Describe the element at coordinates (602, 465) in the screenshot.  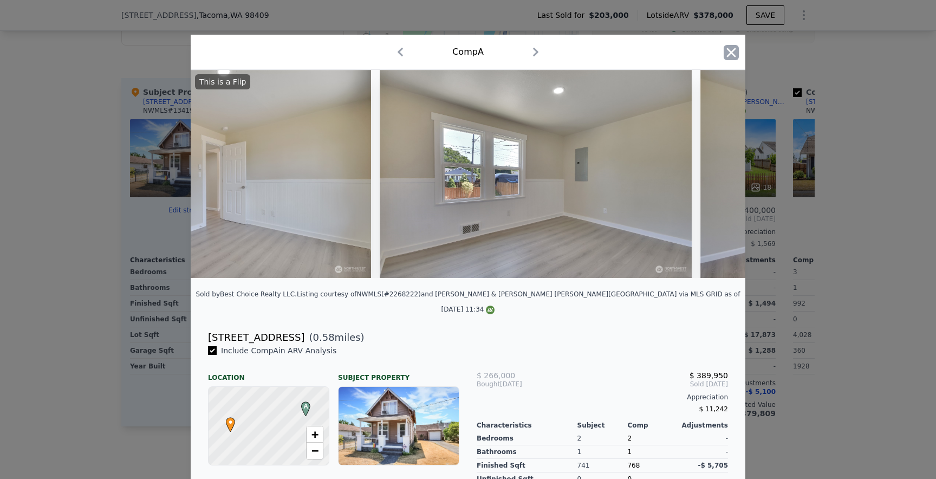
I see `div: 741` at that location.